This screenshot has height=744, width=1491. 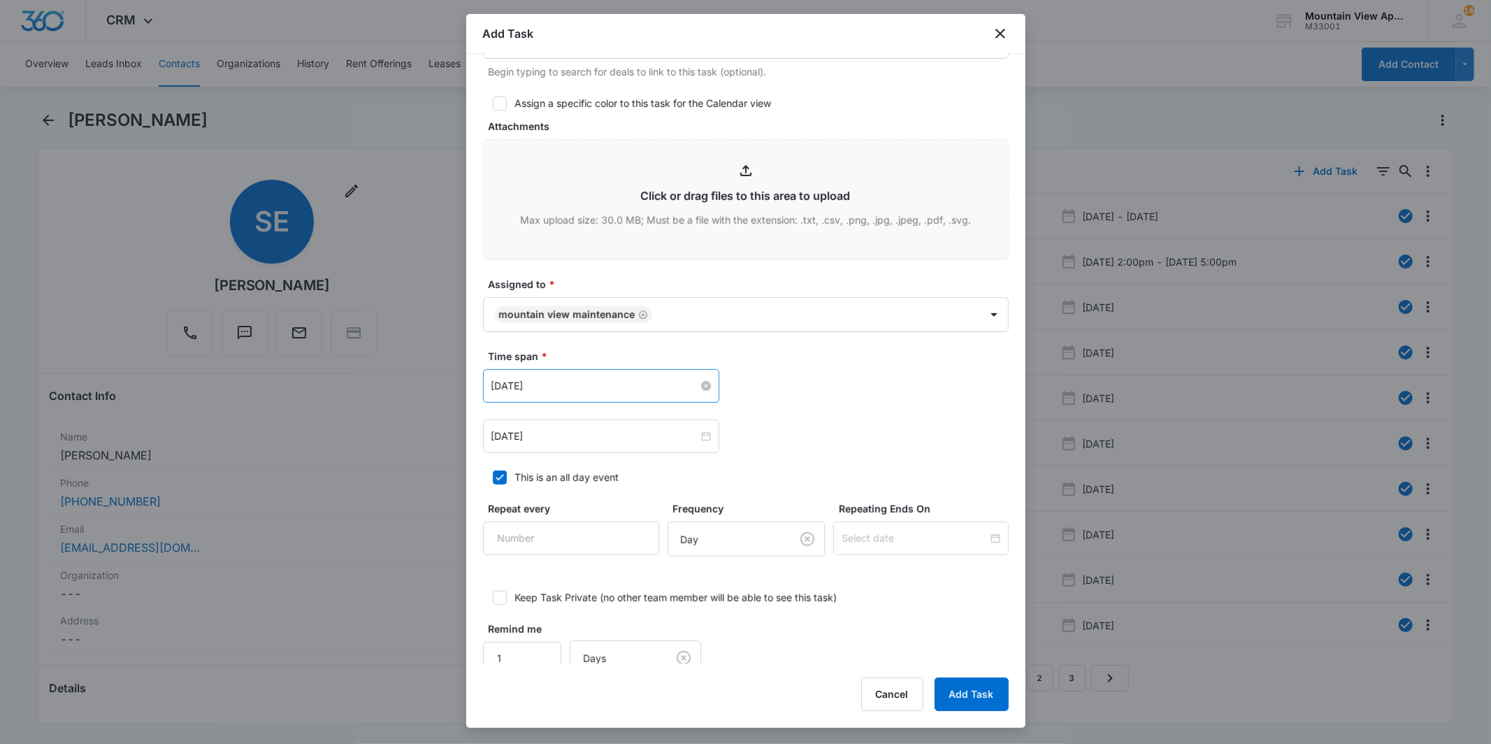 What do you see at coordinates (751, 126) in the screenshot?
I see `label: Attachments` at bounding box center [751, 126].